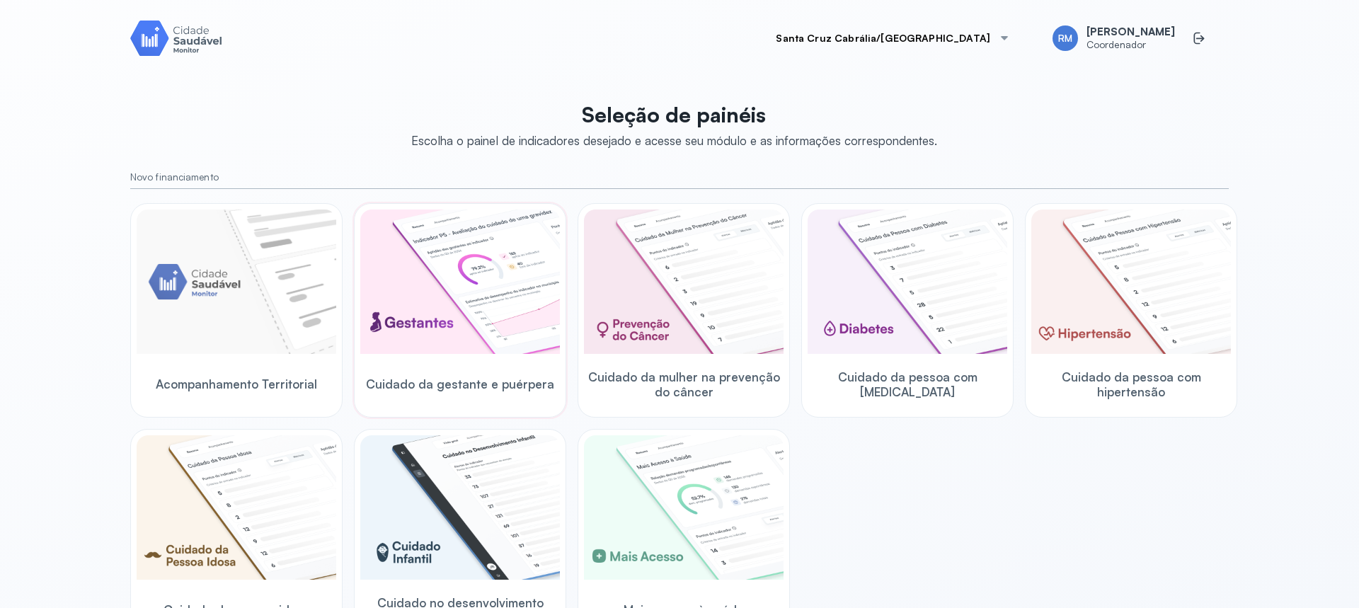 The height and width of the screenshot is (608, 1359). Describe the element at coordinates (684, 507) in the screenshot. I see `img: healthcare-greater-access.png` at that location.